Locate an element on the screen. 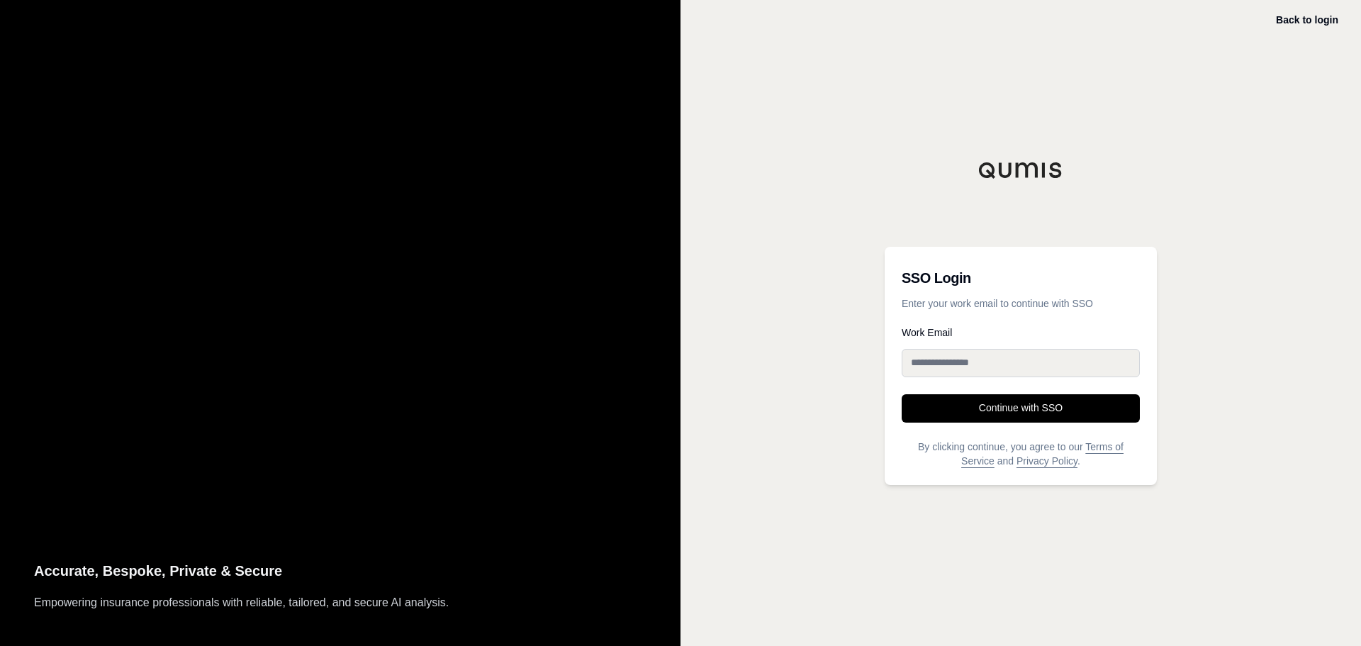 The image size is (1361, 646). label: Work Email is located at coordinates (1021, 332).